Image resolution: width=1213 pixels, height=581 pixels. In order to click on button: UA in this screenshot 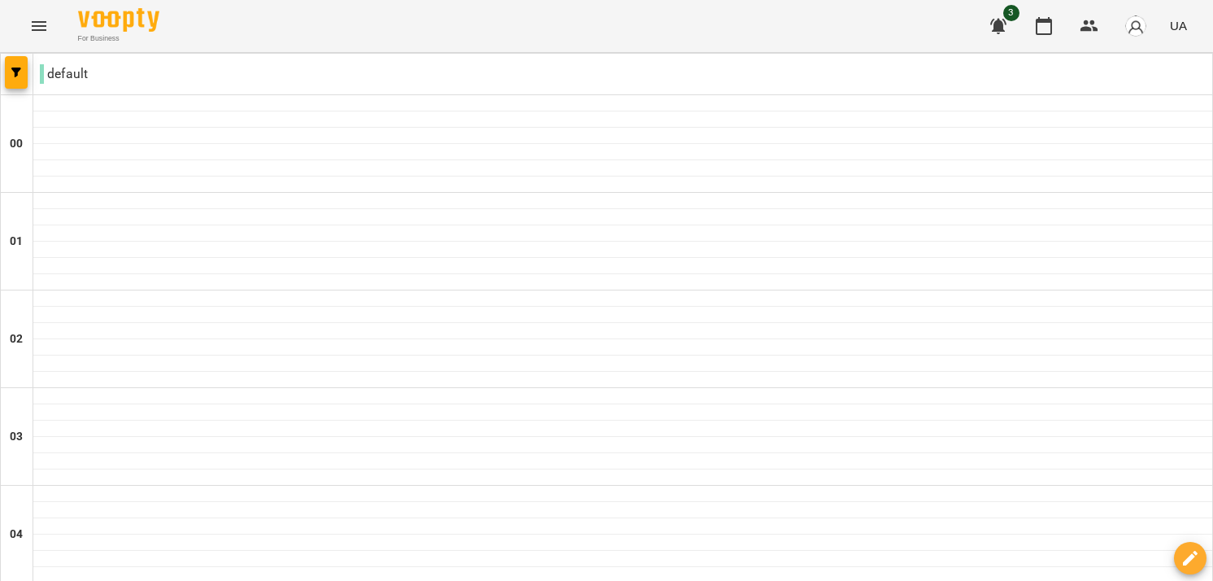, I will do `click(1178, 25)`.